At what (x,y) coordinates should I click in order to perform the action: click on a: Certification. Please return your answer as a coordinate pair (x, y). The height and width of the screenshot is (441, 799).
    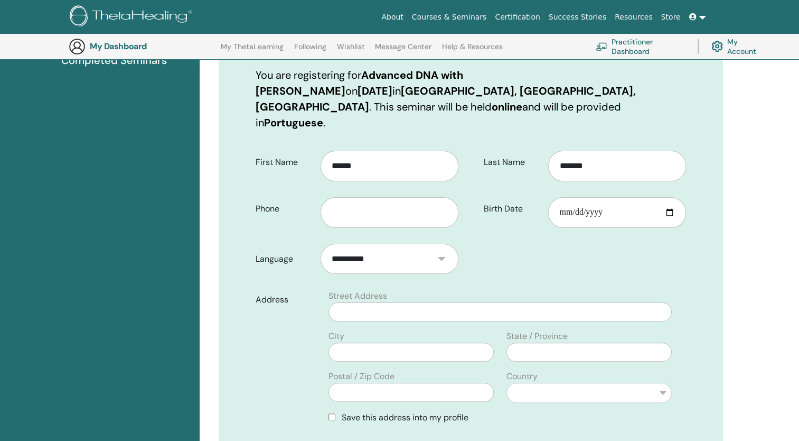
    Looking at the image, I should click on (517, 17).